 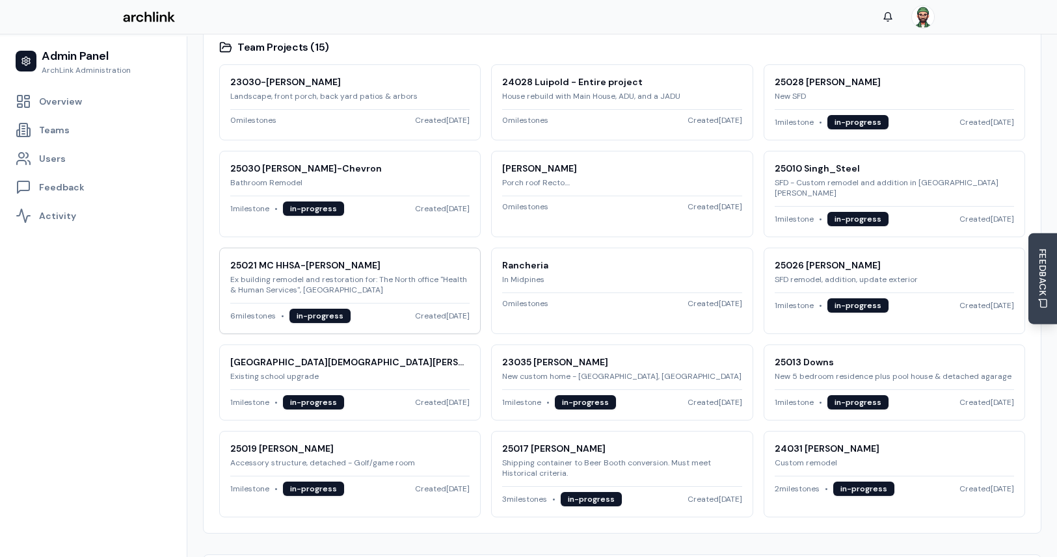 I want to click on p: Bathroom Remodel, so click(x=350, y=183).